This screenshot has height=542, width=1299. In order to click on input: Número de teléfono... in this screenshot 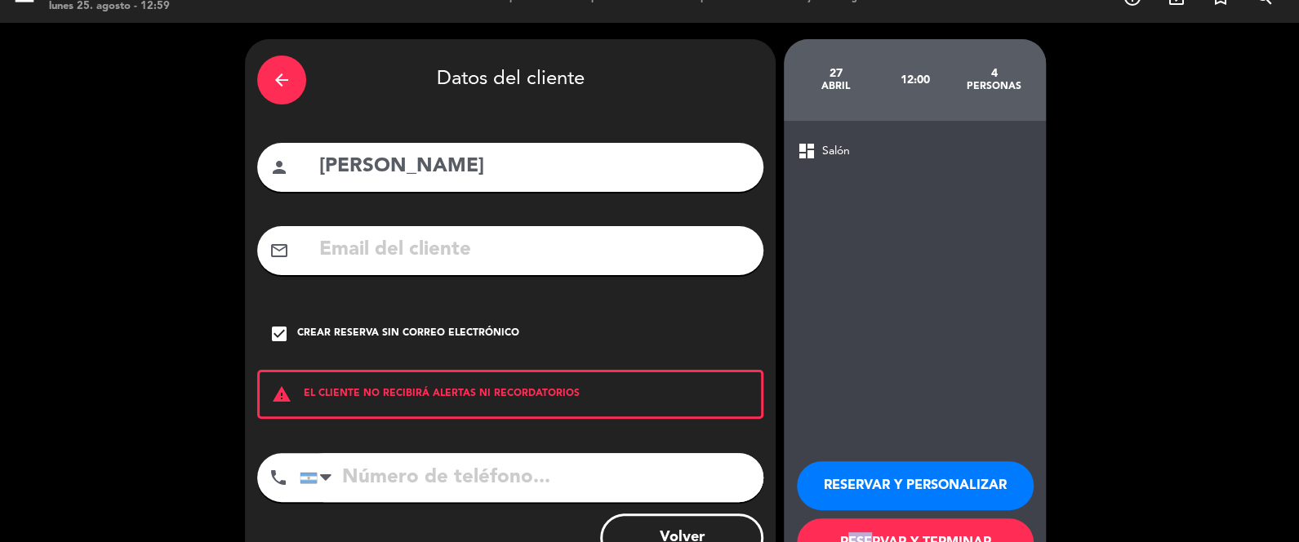, I will do `click(532, 478)`.